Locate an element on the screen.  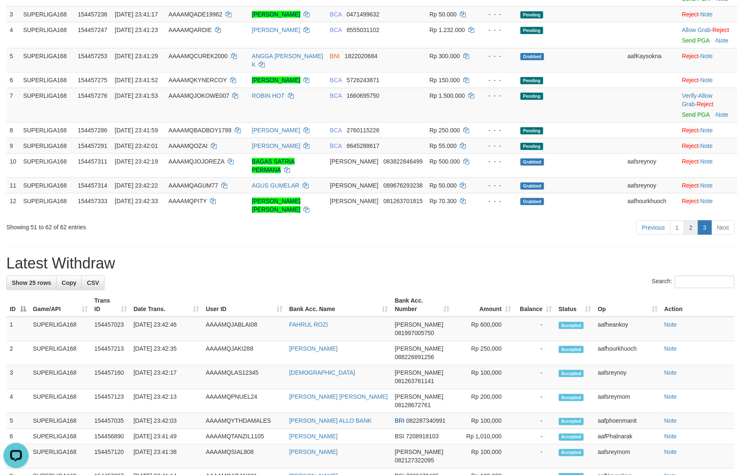
span: Rp 300.000 is located at coordinates (445, 56).